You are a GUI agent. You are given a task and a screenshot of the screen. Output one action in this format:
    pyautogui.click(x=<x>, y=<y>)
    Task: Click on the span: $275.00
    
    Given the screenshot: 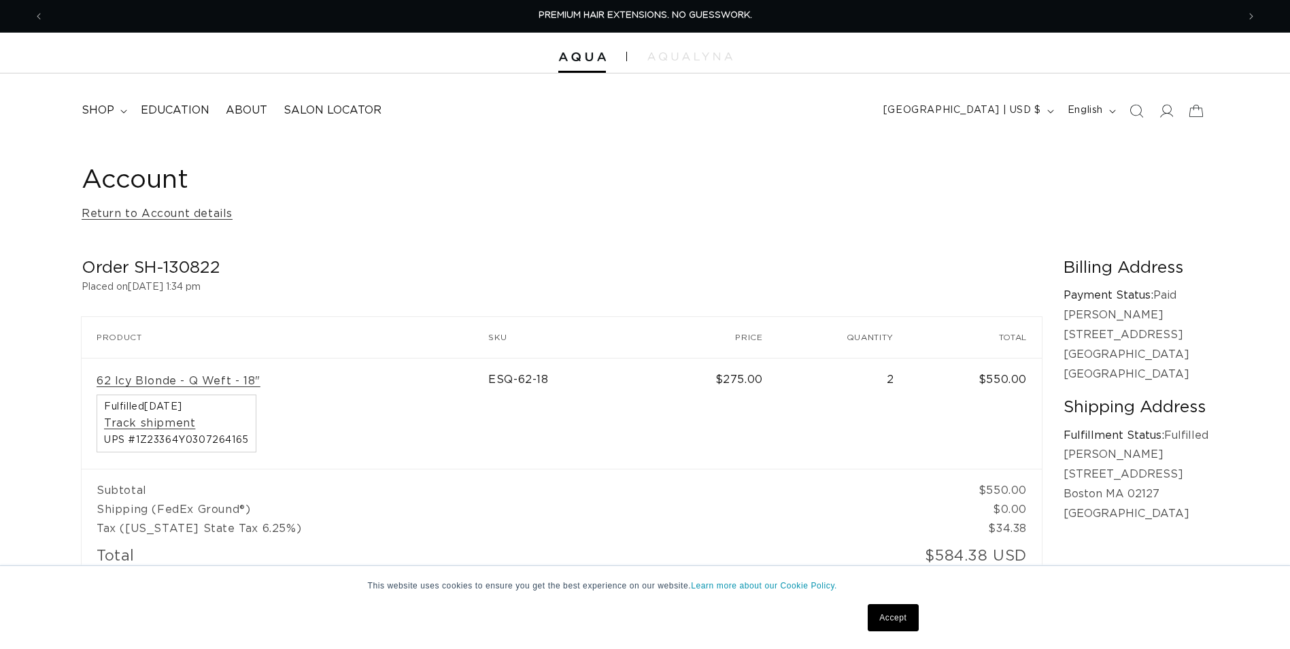 What is the action you would take?
    pyautogui.click(x=739, y=379)
    